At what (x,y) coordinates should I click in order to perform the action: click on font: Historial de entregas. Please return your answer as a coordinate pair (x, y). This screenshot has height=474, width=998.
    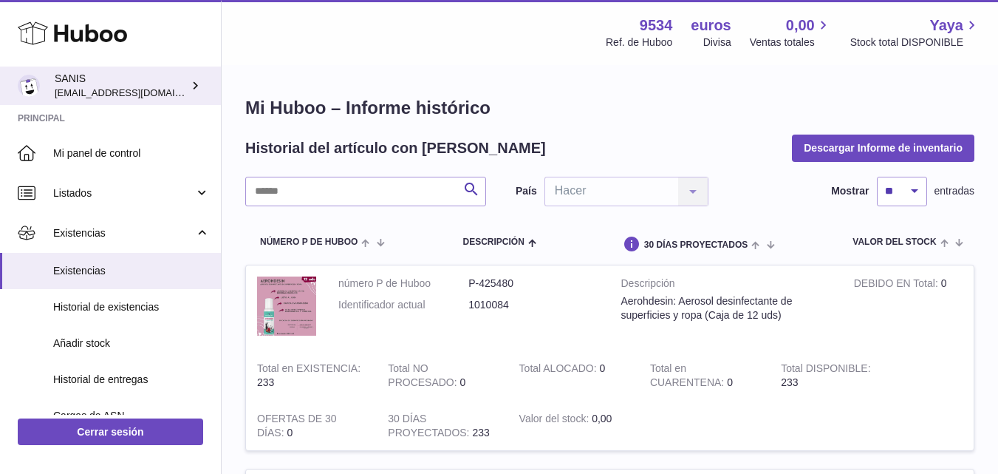
    Looking at the image, I should click on (100, 379).